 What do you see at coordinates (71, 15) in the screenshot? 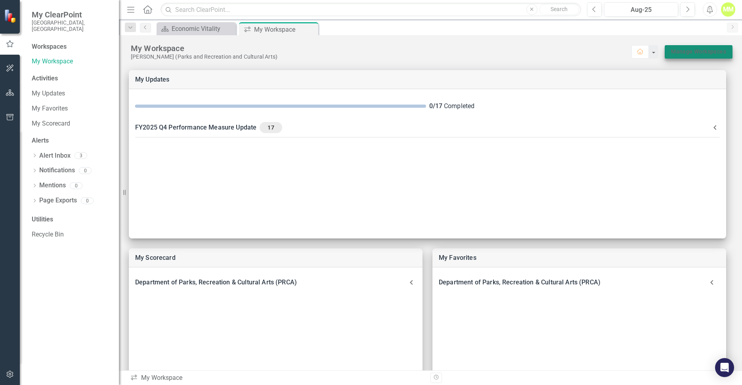
I see `span: My ClearPoint` at bounding box center [71, 15].